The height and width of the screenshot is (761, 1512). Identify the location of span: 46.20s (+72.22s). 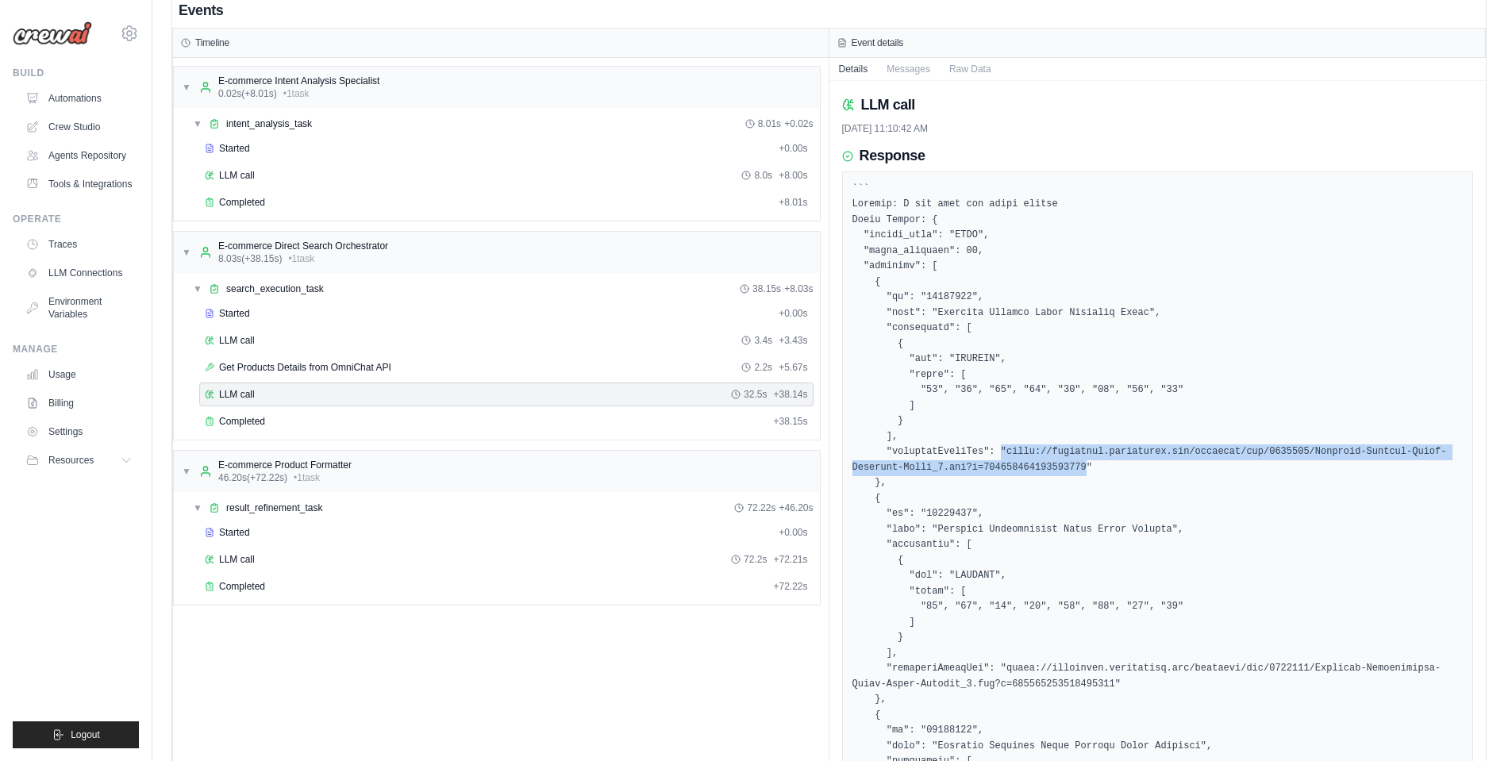
(252, 478).